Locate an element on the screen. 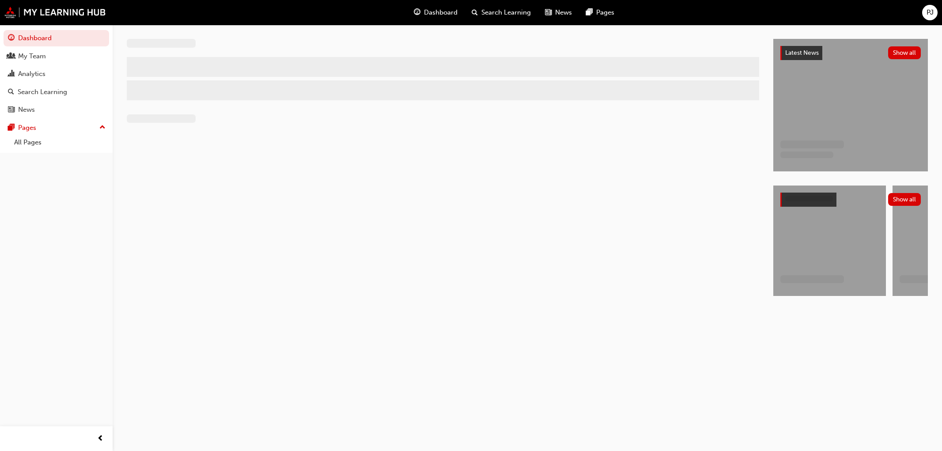  div: News is located at coordinates (27, 110).